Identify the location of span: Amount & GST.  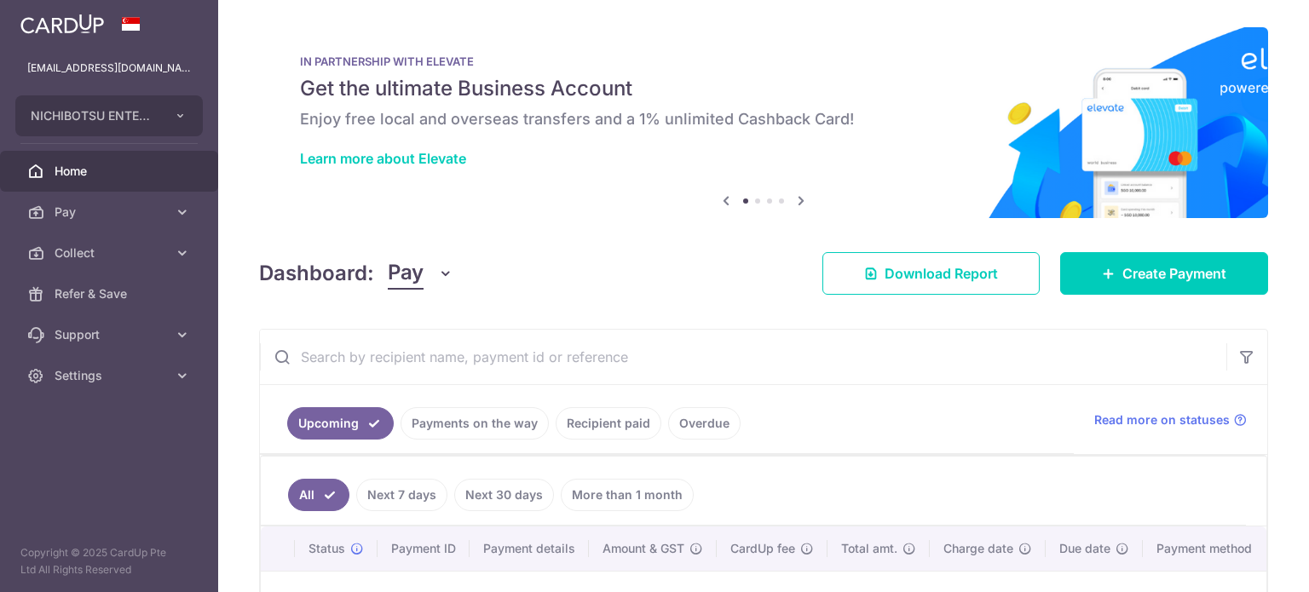
(643, 549).